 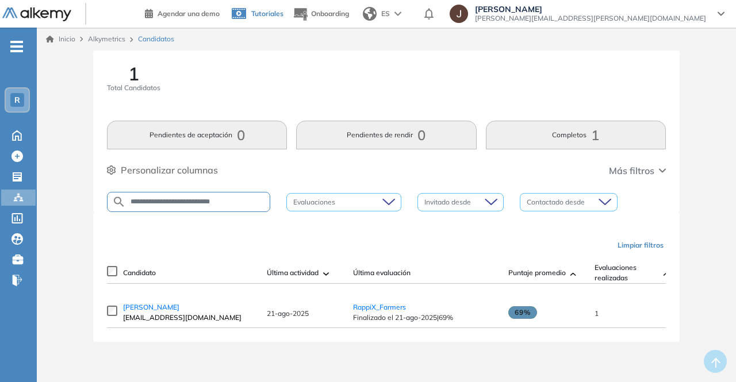 I want to click on a: RappiX_Farmers, so click(x=379, y=307).